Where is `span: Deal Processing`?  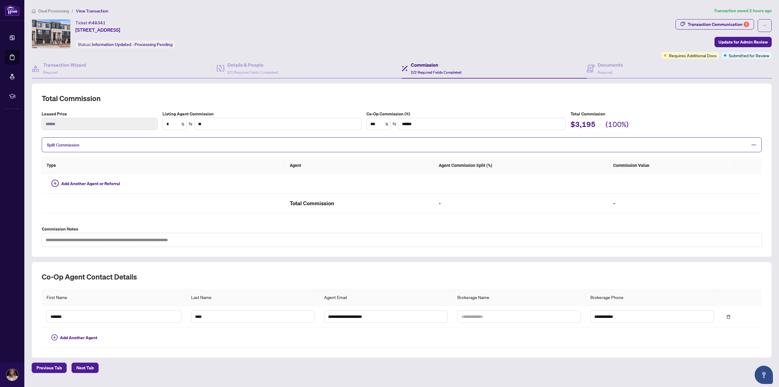 span: Deal Processing is located at coordinates (54, 11).